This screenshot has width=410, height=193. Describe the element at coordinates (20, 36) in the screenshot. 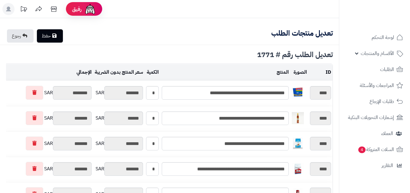

I see `a: رجوع` at that location.